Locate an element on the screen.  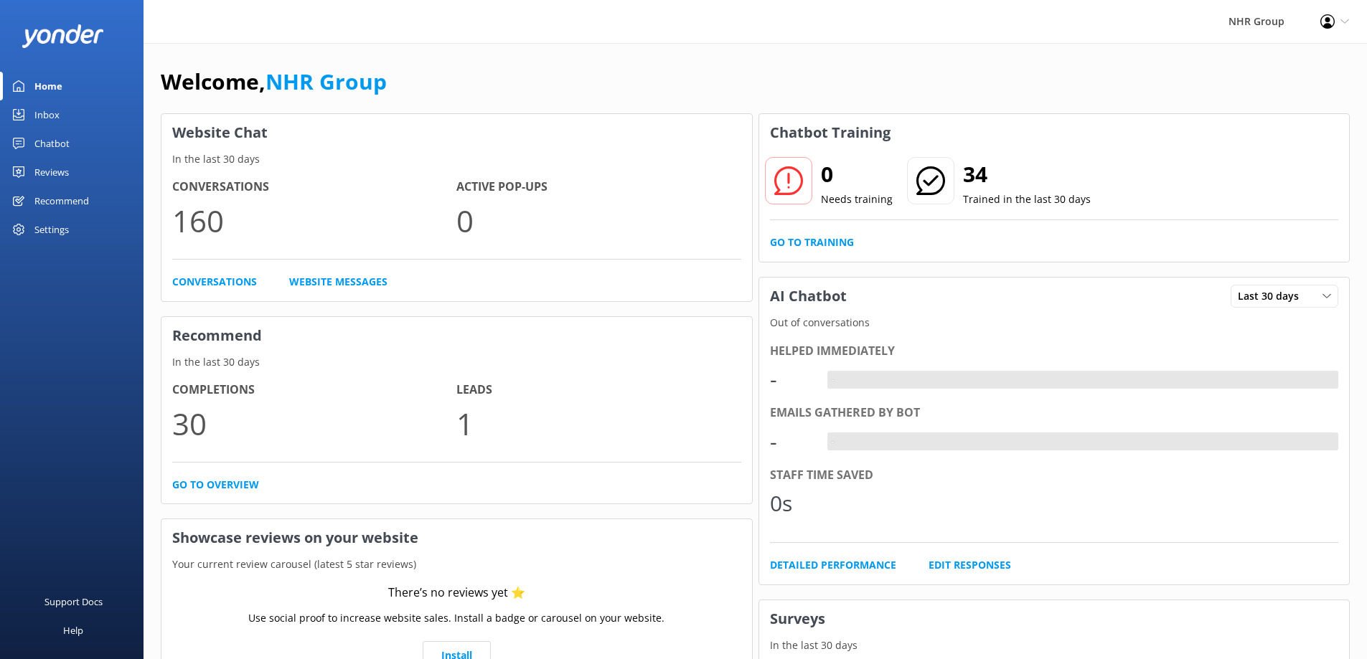
p: Use social proof to increase website sales. Install a badge or carousel on your website. is located at coordinates (456, 618).